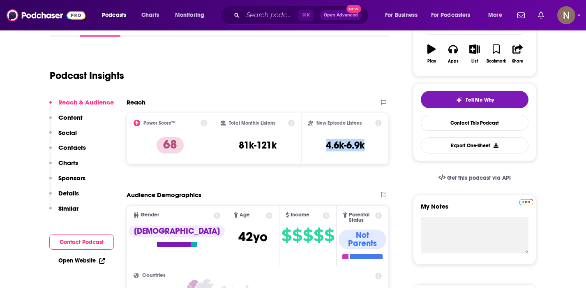 The height and width of the screenshot is (288, 586). What do you see at coordinates (454, 61) in the screenshot?
I see `div: Apps` at bounding box center [454, 61].